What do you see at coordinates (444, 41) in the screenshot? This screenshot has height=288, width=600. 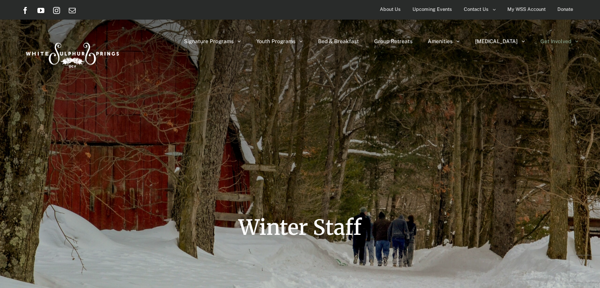 I see `a: Amenities` at bounding box center [444, 41].